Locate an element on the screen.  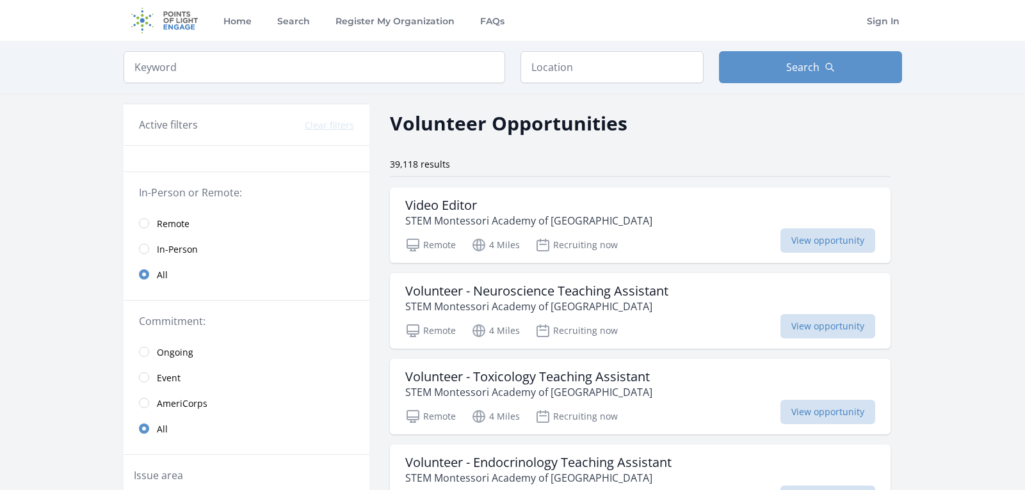
input: Location is located at coordinates (612, 67).